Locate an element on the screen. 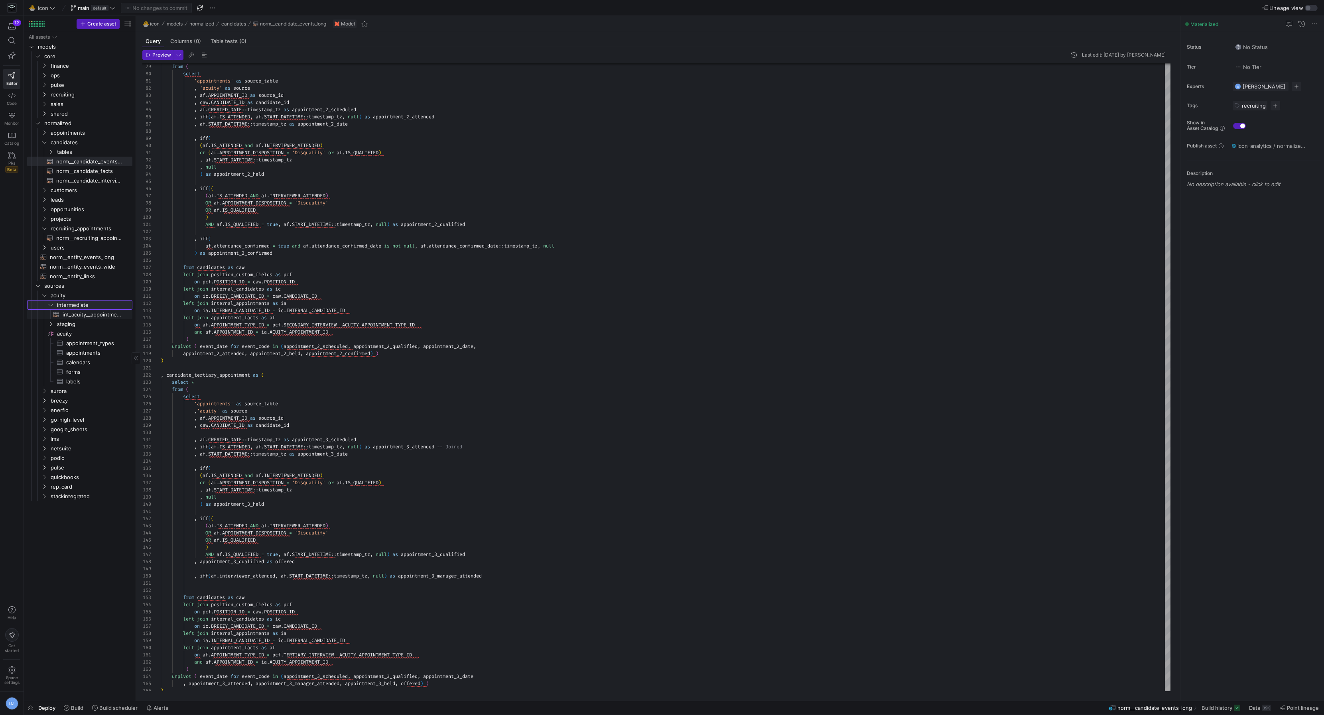 This screenshot has width=1324, height=715. span: source_id is located at coordinates (271, 95).